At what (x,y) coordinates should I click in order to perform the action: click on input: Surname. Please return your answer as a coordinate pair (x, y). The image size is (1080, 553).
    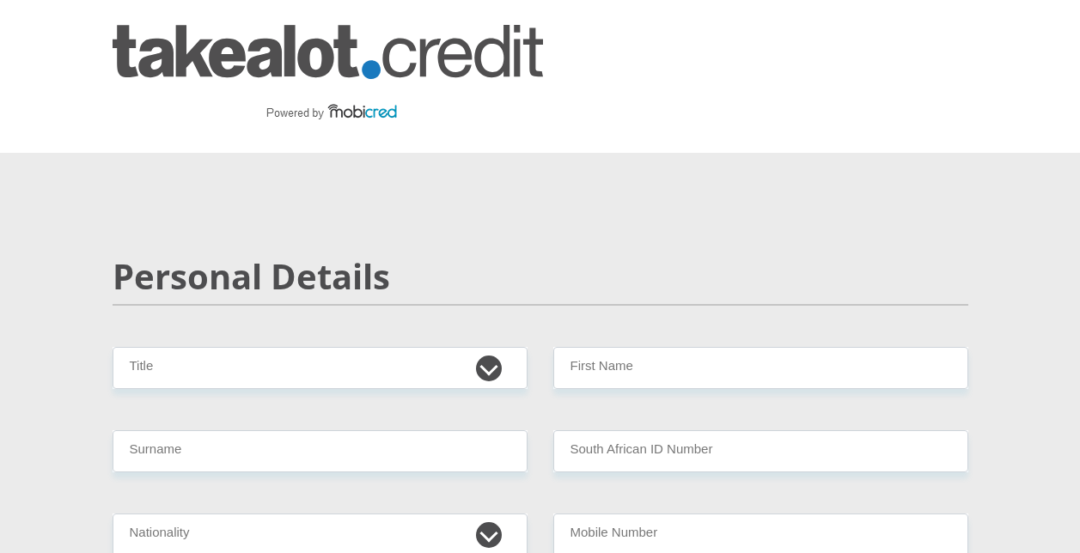
    Looking at the image, I should click on (320, 451).